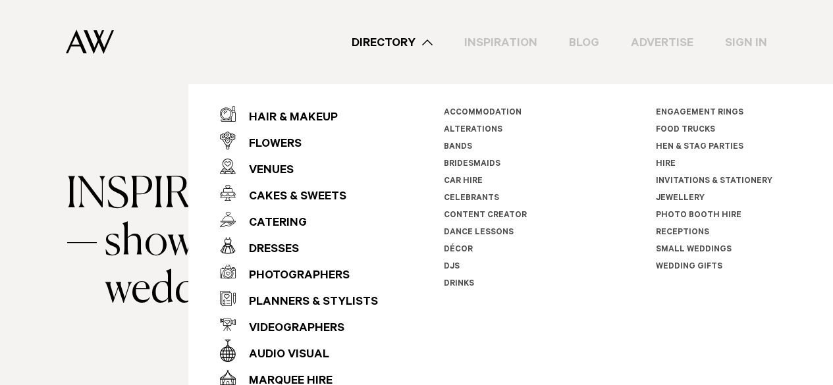 Image resolution: width=833 pixels, height=385 pixels. What do you see at coordinates (666, 165) in the screenshot?
I see `a: Hire` at bounding box center [666, 165].